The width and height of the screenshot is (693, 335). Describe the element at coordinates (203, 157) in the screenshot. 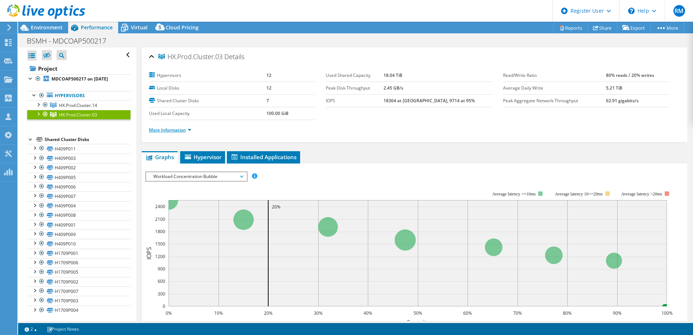

I see `span: Hypervisor` at that location.